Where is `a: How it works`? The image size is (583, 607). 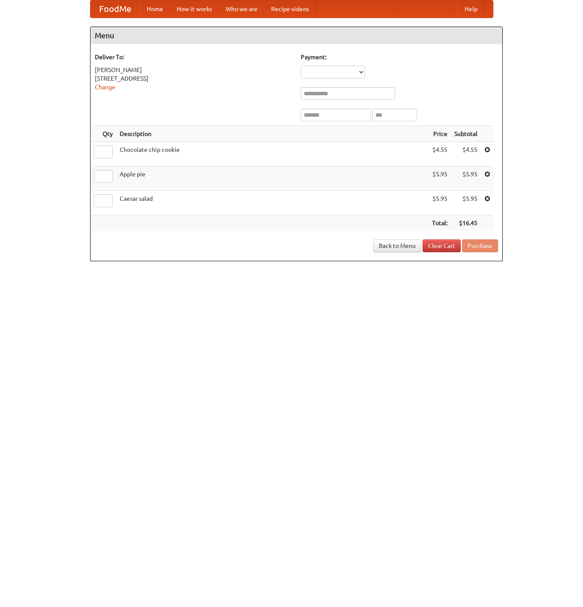
a: How it works is located at coordinates (194, 9).